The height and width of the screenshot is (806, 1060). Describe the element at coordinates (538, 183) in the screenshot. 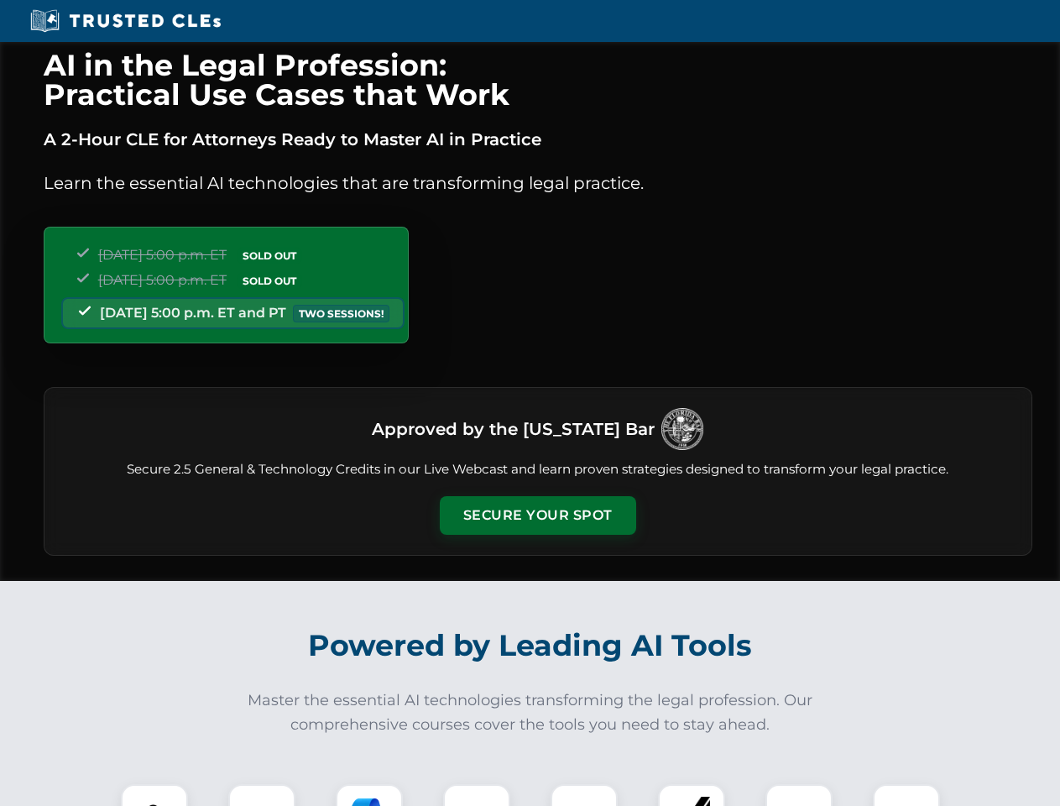

I see `p: Learn the essential AI technologies that are transforming legal practice.` at that location.